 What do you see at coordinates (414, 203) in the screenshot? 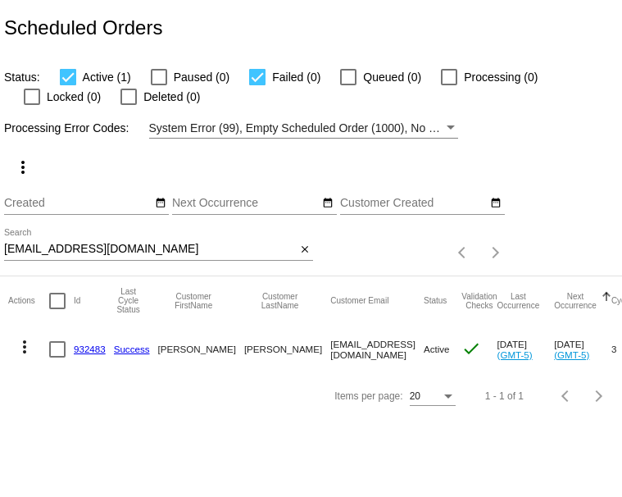
I see `input: Customer Created` at bounding box center [414, 203].